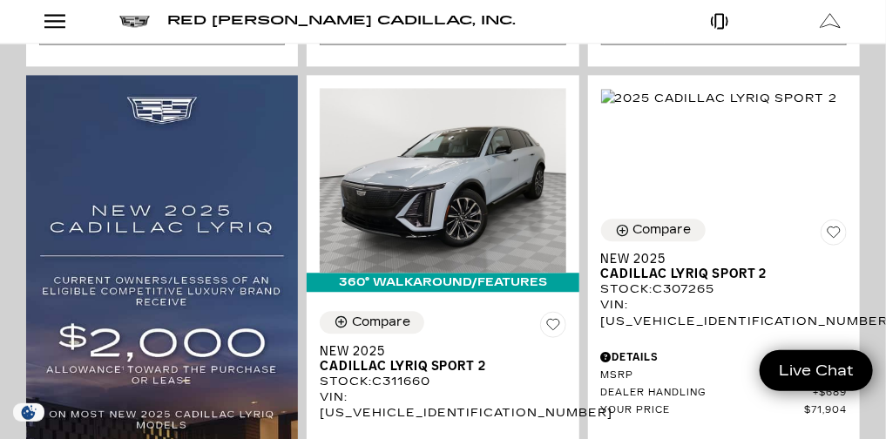  What do you see at coordinates (724, 357) in the screenshot?
I see `div: Pricing Details - New 2025 Cadillac LYRIQ Sport 2` at bounding box center [724, 357].